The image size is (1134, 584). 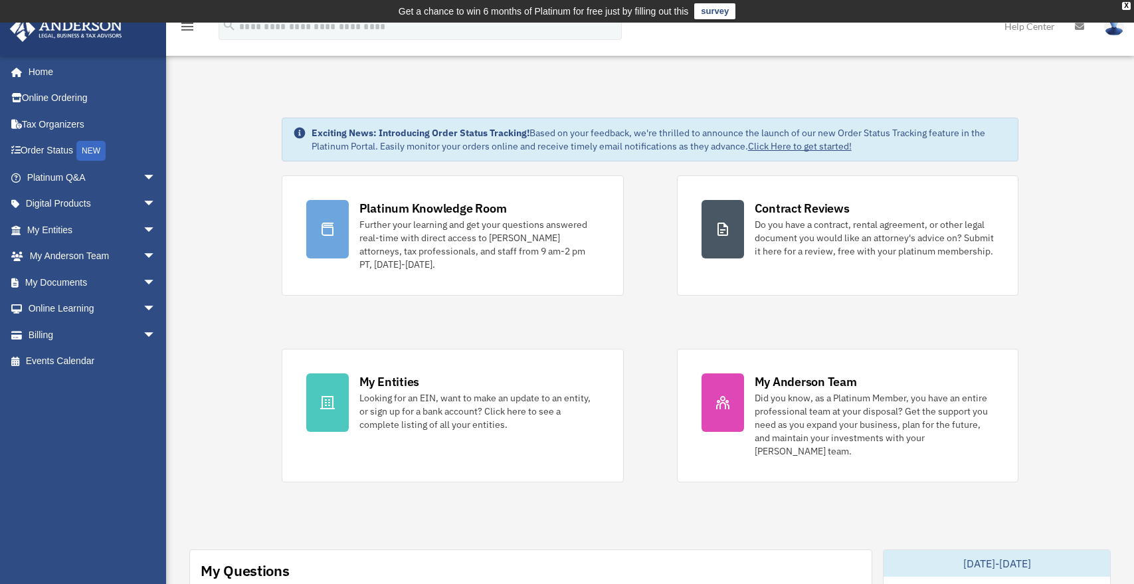 I want to click on a: Platinum Q&Aarrow_drop_down, so click(x=92, y=177).